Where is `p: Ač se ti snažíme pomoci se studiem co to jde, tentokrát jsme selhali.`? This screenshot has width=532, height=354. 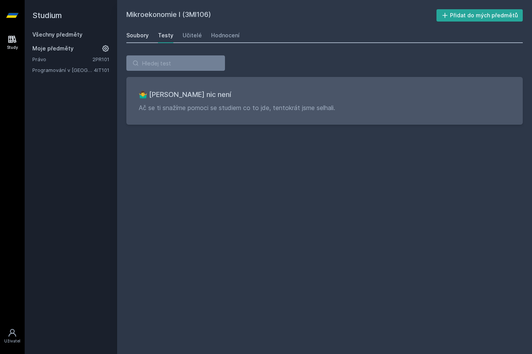 p: Ač se ti snažíme pomoci se studiem co to jde, tentokrát jsme selhali. is located at coordinates (324, 108).